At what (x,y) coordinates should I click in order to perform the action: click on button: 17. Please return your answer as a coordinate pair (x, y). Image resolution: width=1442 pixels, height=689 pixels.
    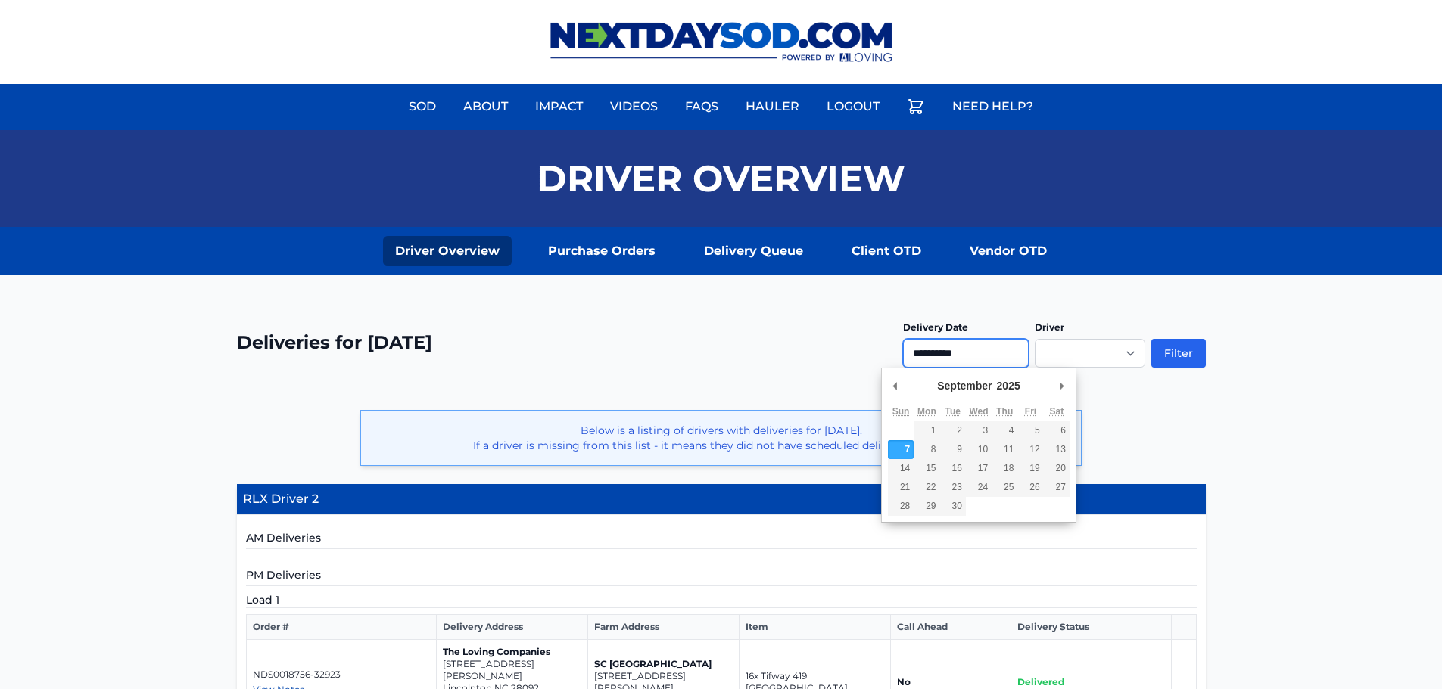
    Looking at the image, I should click on (978, 468).